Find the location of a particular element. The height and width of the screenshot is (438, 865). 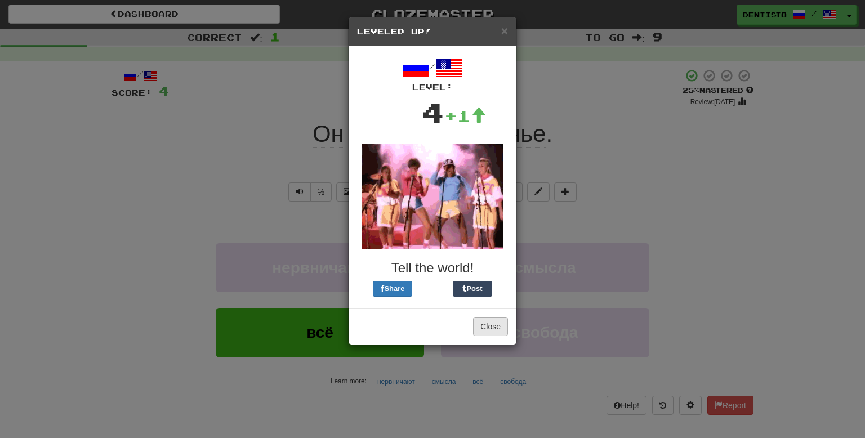

button: Share is located at coordinates (392, 289).